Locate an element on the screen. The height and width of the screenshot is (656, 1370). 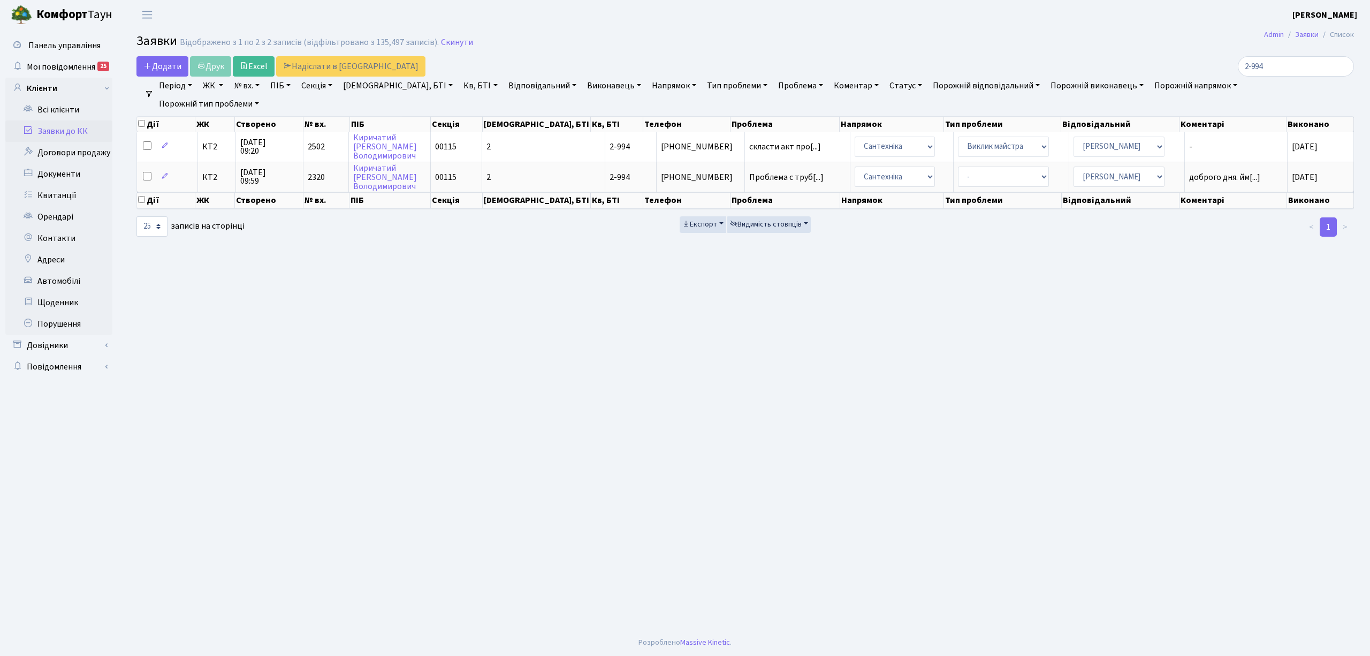
a: Повідомлення is located at coordinates (59, 367).